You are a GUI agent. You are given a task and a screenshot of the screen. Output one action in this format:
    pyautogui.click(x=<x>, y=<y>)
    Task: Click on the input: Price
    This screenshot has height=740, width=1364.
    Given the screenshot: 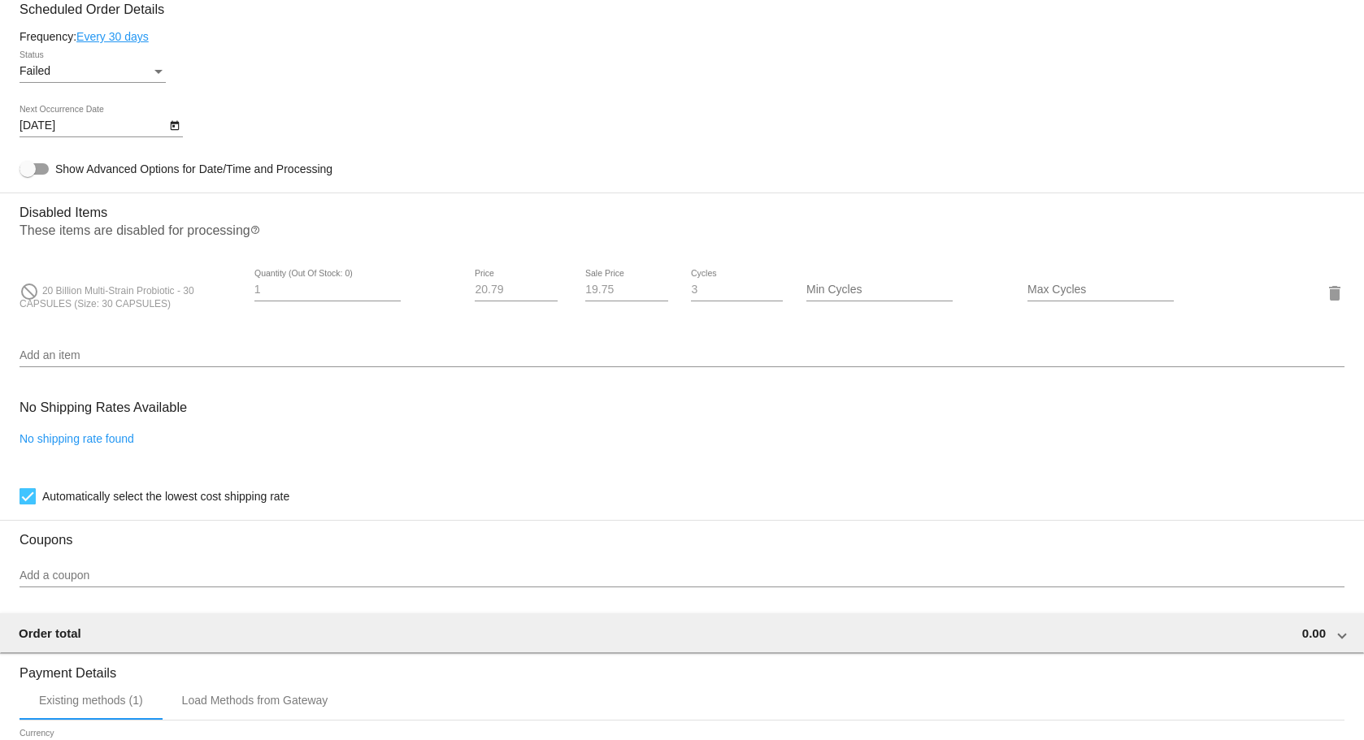 What is the action you would take?
    pyautogui.click(x=516, y=290)
    